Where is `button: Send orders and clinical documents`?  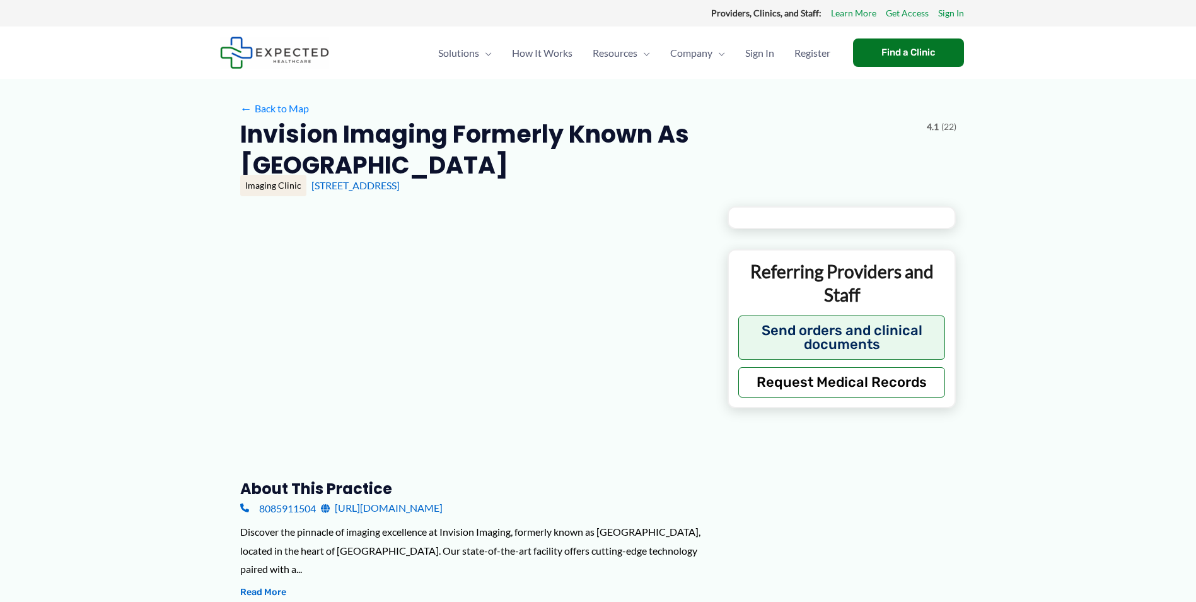
button: Send orders and clinical documents is located at coordinates (842, 337).